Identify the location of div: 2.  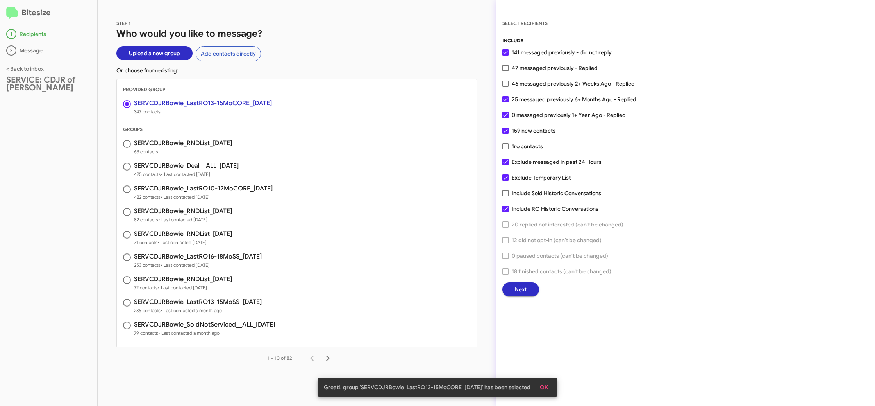
(11, 50).